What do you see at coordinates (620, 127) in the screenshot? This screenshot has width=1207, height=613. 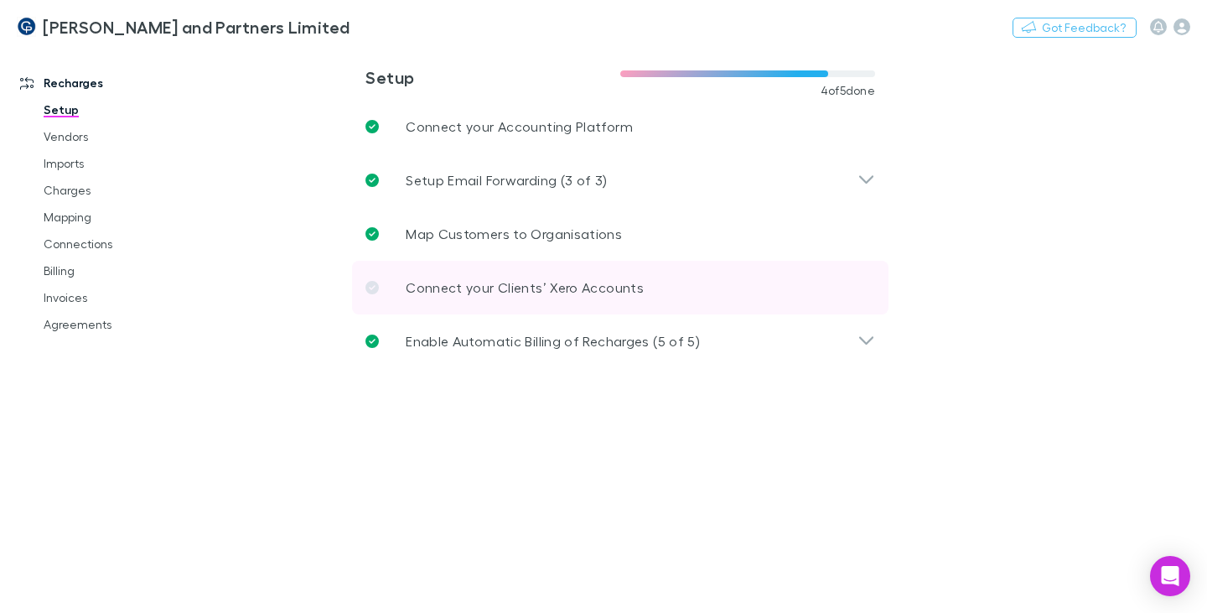 I see `a: Connect your Accounting Platform` at bounding box center [620, 127].